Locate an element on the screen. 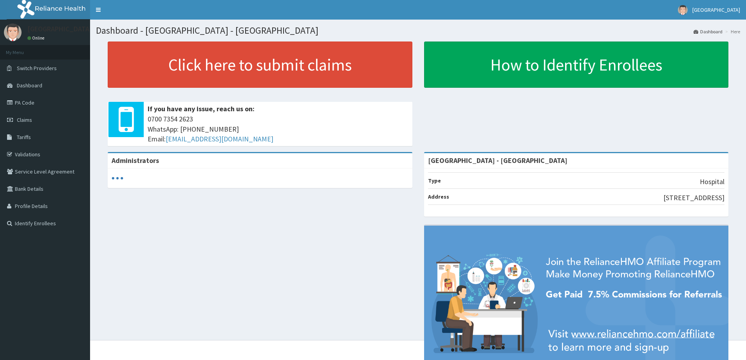 Image resolution: width=746 pixels, height=360 pixels. span: Switch Providers is located at coordinates (37, 68).